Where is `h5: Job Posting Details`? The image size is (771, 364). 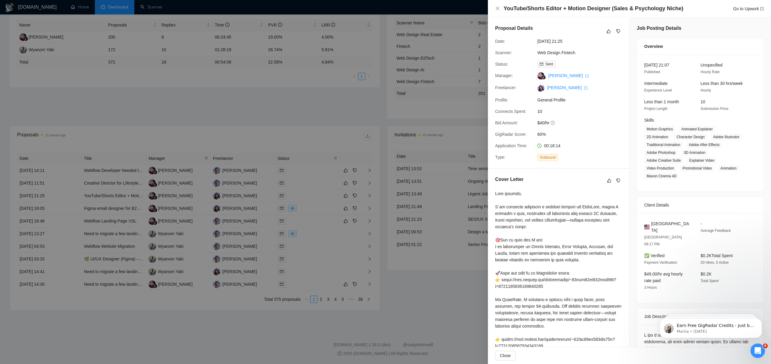
h5: Job Posting Details is located at coordinates (659, 28).